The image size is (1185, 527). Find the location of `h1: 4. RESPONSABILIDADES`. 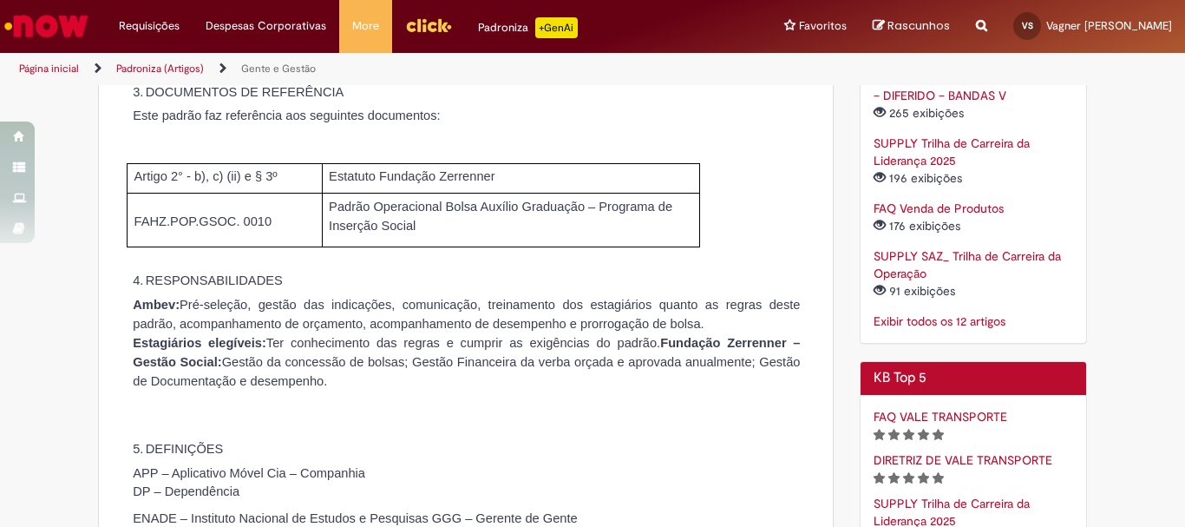

h1: 4. RESPONSABILIDADES is located at coordinates (480, 280).